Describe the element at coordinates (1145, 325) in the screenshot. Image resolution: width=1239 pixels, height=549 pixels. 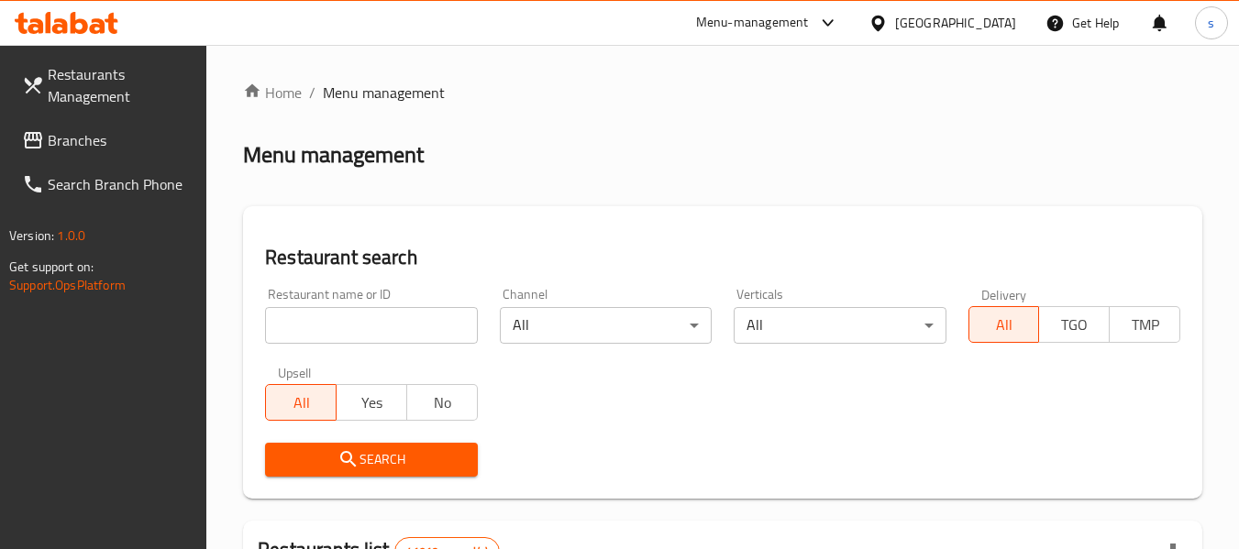
I see `button: TMP` at that location.